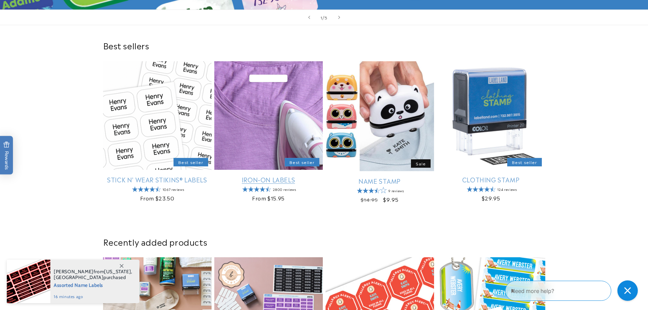  What do you see at coordinates (6, 155) in the screenshot?
I see `span: Rewards` at bounding box center [6, 155].